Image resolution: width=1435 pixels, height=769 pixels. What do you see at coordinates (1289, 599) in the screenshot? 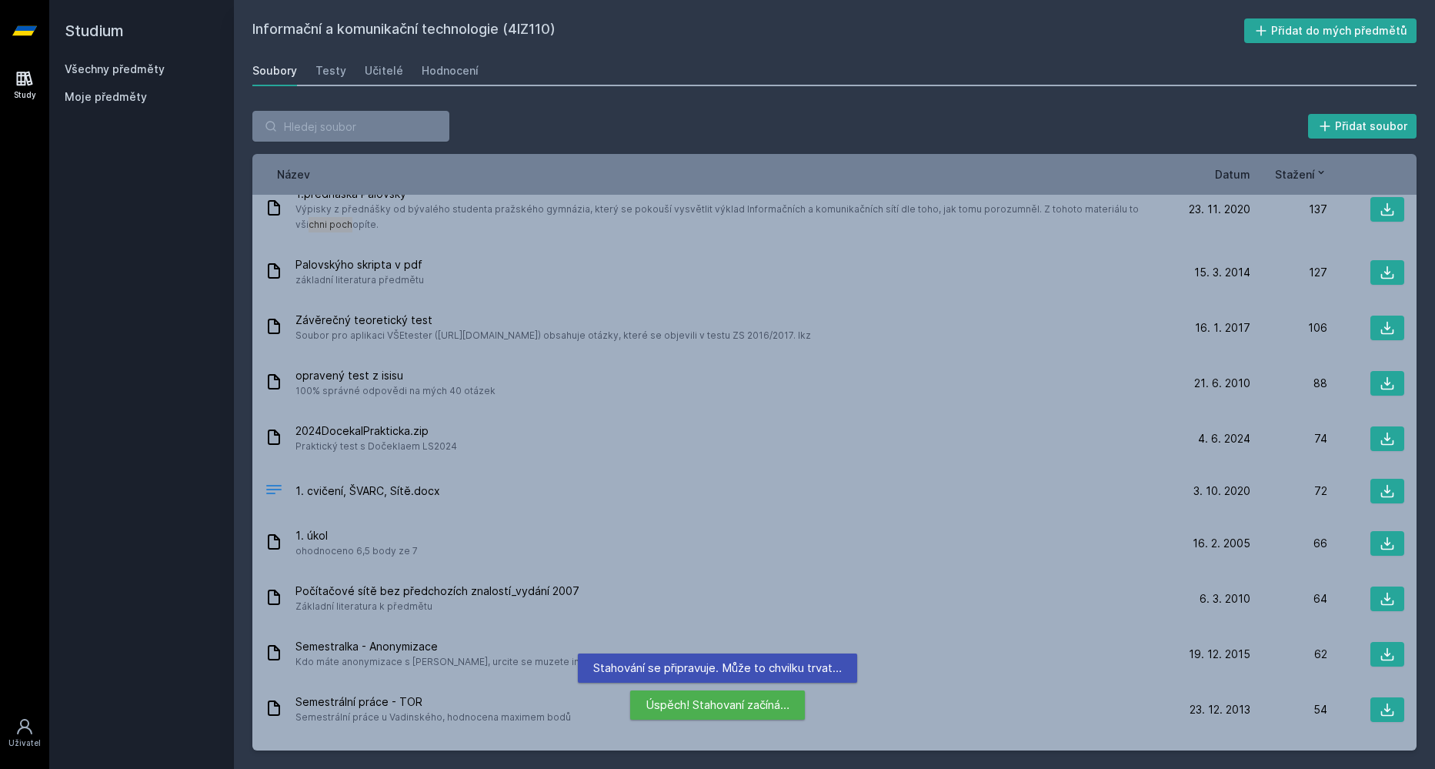
I see `div: 64` at bounding box center [1289, 599].